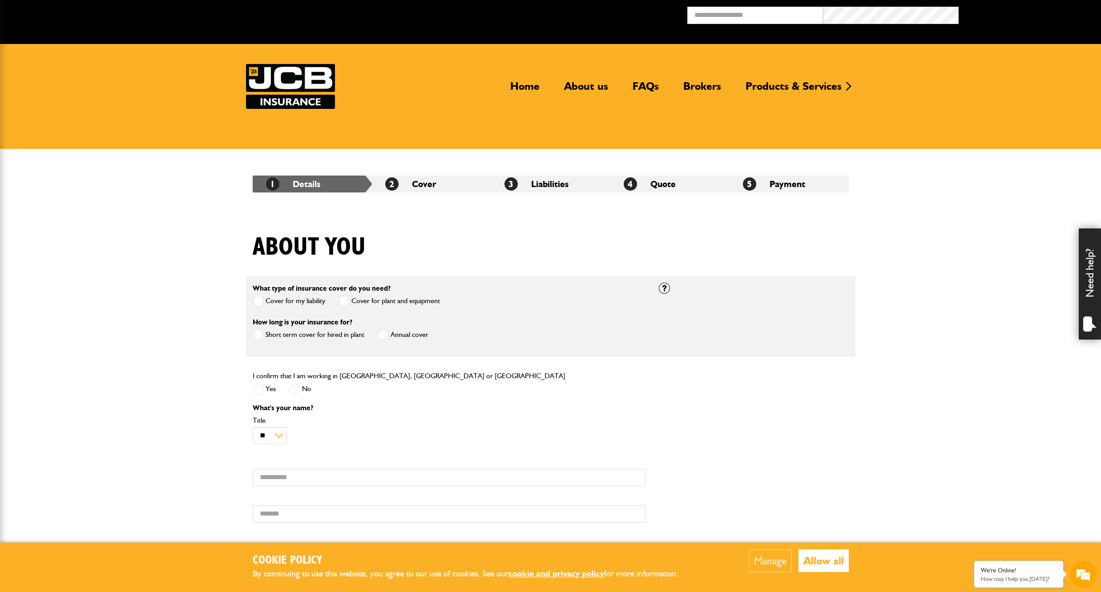 This screenshot has width=1101, height=592. What do you see at coordinates (309, 247) in the screenshot?
I see `h1: About you` at bounding box center [309, 247].